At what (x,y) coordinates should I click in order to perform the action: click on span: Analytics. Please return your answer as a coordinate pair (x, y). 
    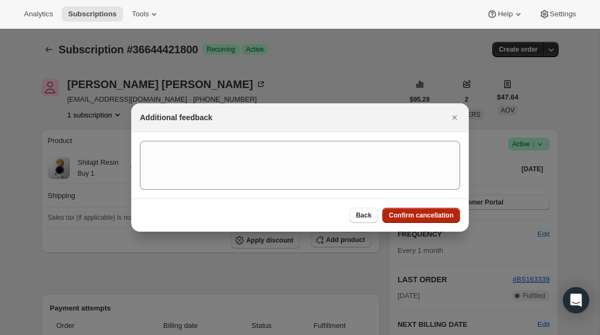
    Looking at the image, I should click on (38, 14).